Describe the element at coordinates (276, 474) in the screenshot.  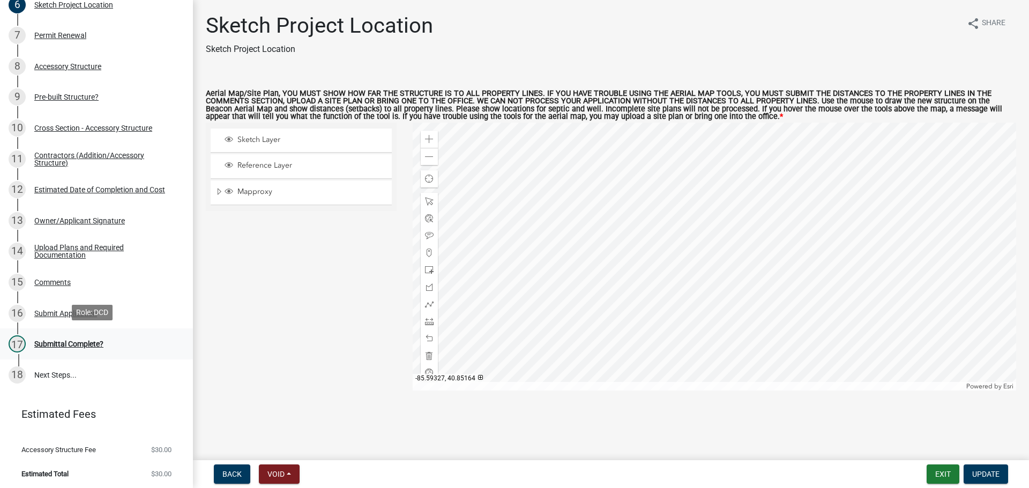
I see `span: Void` at that location.